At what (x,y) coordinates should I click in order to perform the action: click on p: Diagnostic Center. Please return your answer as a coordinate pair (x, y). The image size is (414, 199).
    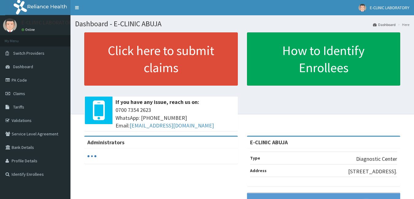
    Looking at the image, I should click on (376, 159).